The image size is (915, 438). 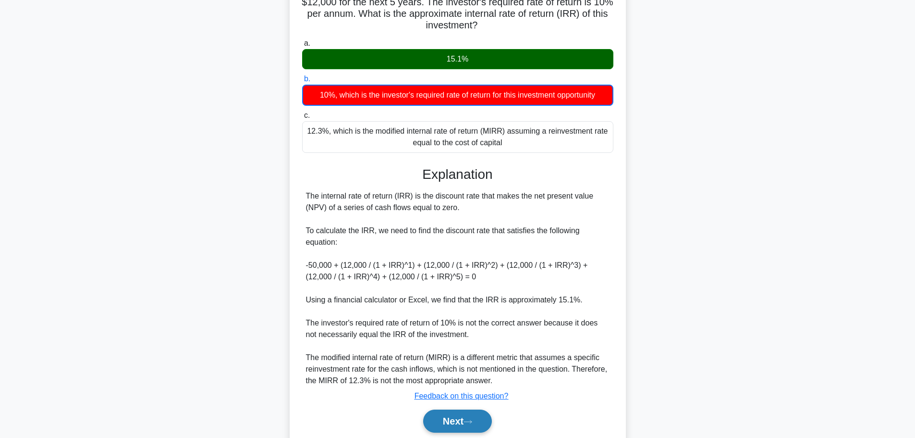 I want to click on span: a., so click(x=307, y=43).